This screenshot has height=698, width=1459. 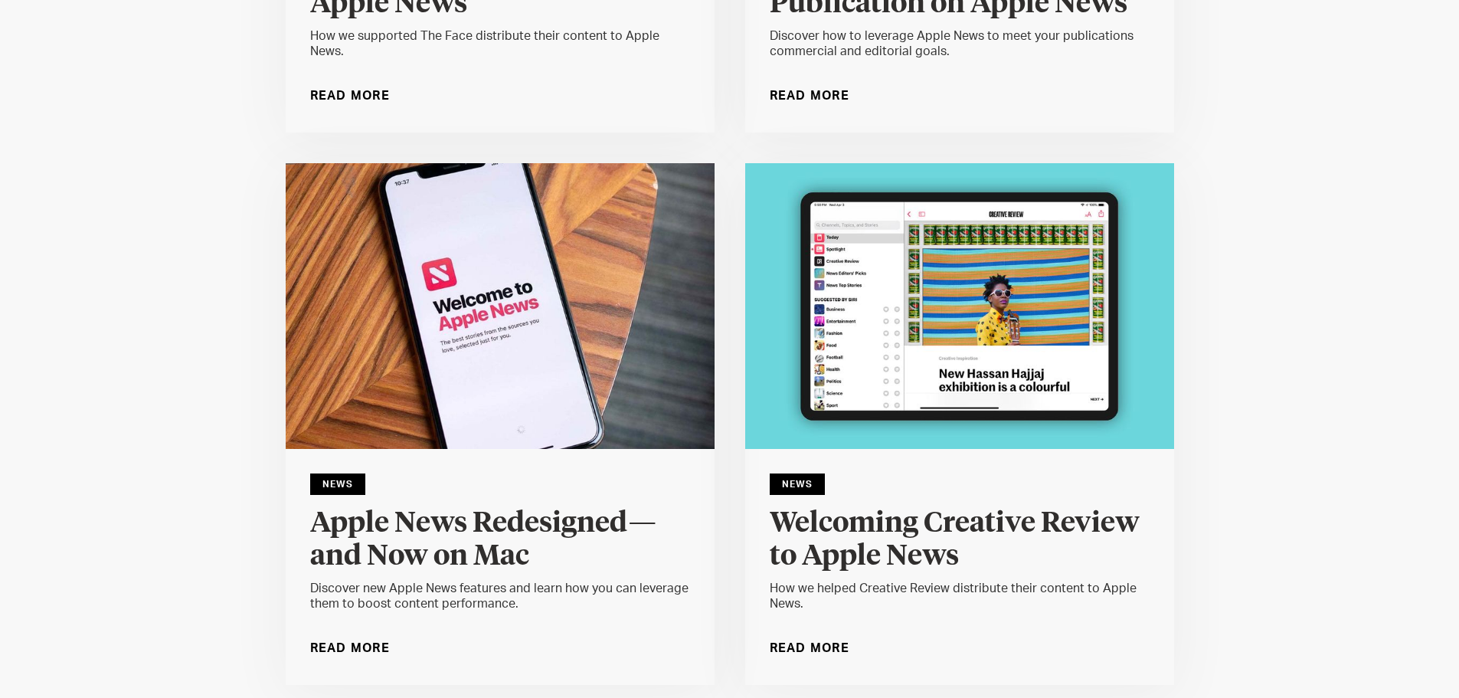 What do you see at coordinates (500, 44) in the screenshot?
I see `div: How we supported The Face distribute their content to Apple News.` at bounding box center [500, 44].